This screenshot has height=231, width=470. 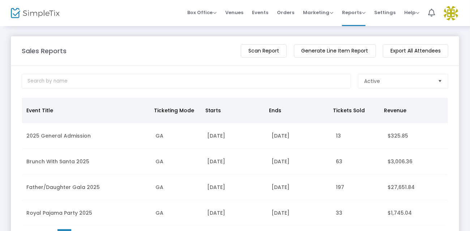 What do you see at coordinates (233, 110) in the screenshot?
I see `th: Starts` at bounding box center [233, 110].